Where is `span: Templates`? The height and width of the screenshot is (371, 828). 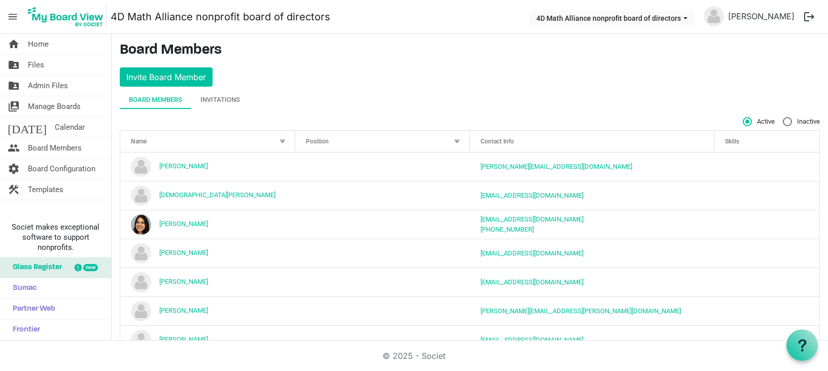
span: Templates is located at coordinates (46, 190).